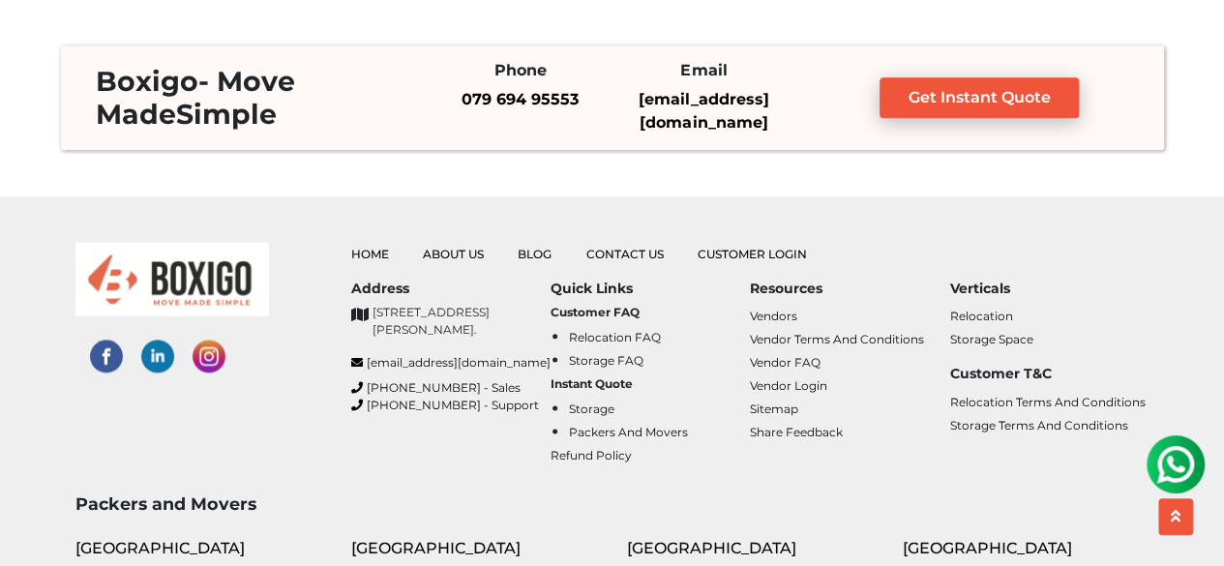  What do you see at coordinates (591, 455) in the screenshot?
I see `a: Refund Policy` at bounding box center [591, 455].